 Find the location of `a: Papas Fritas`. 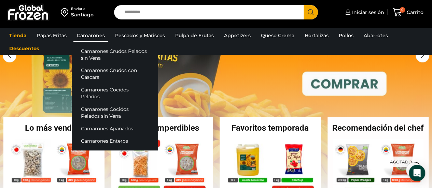

a: Papas Fritas is located at coordinates (52, 36).